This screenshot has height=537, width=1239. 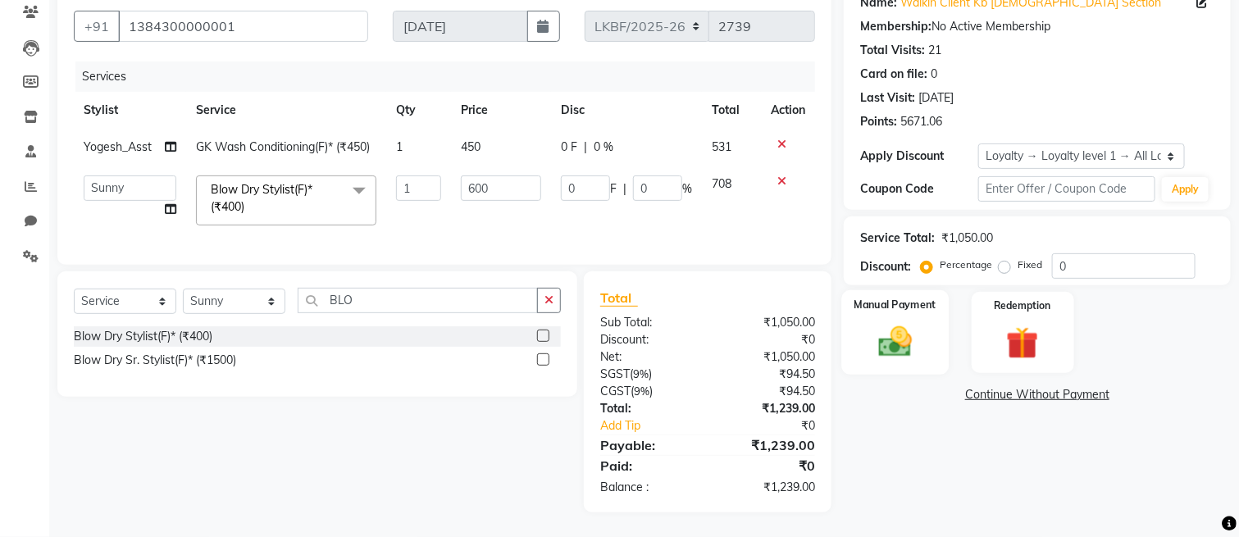 What do you see at coordinates (1023, 343) in the screenshot?
I see `img: _gift.svg` at bounding box center [1023, 343].